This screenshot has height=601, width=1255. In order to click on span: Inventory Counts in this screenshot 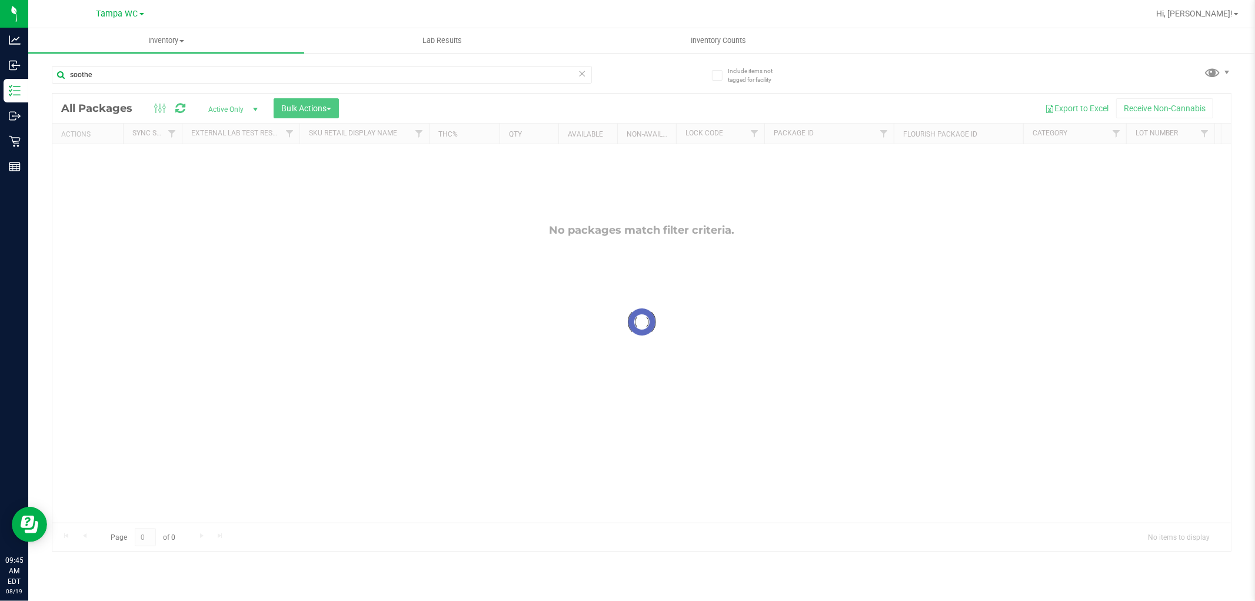, I will do `click(718, 41)`.